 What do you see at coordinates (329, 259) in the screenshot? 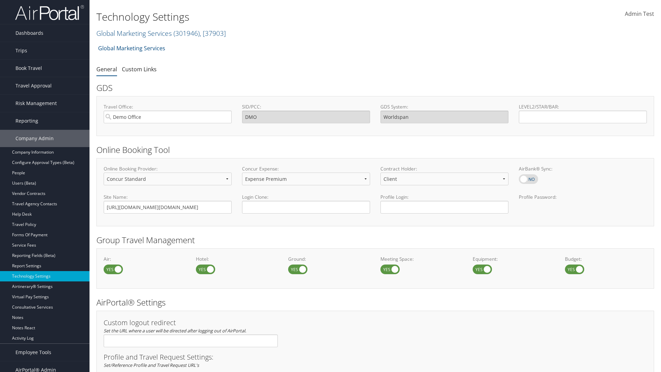
I see `label: Ground:` at bounding box center [329, 259].